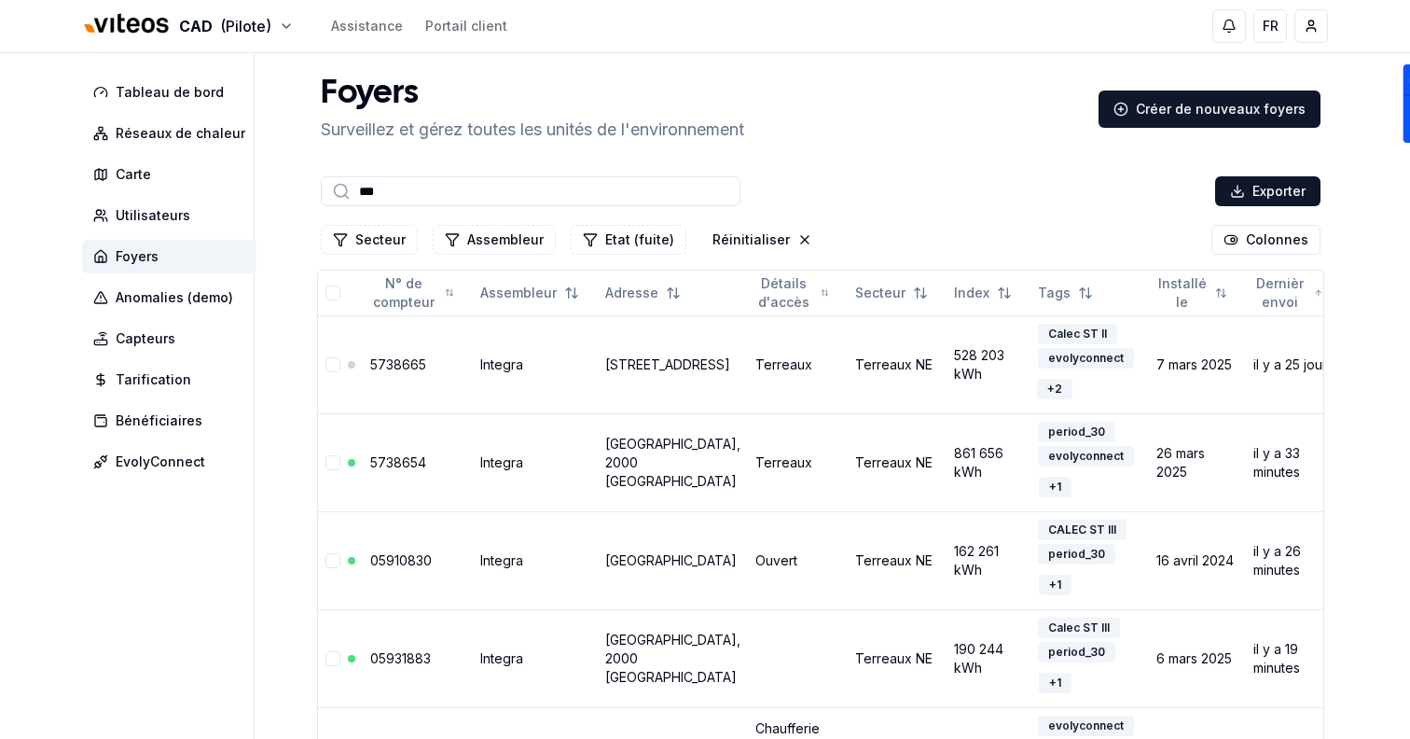 The width and height of the screenshot is (1410, 739). I want to click on span: Capteurs, so click(145, 339).